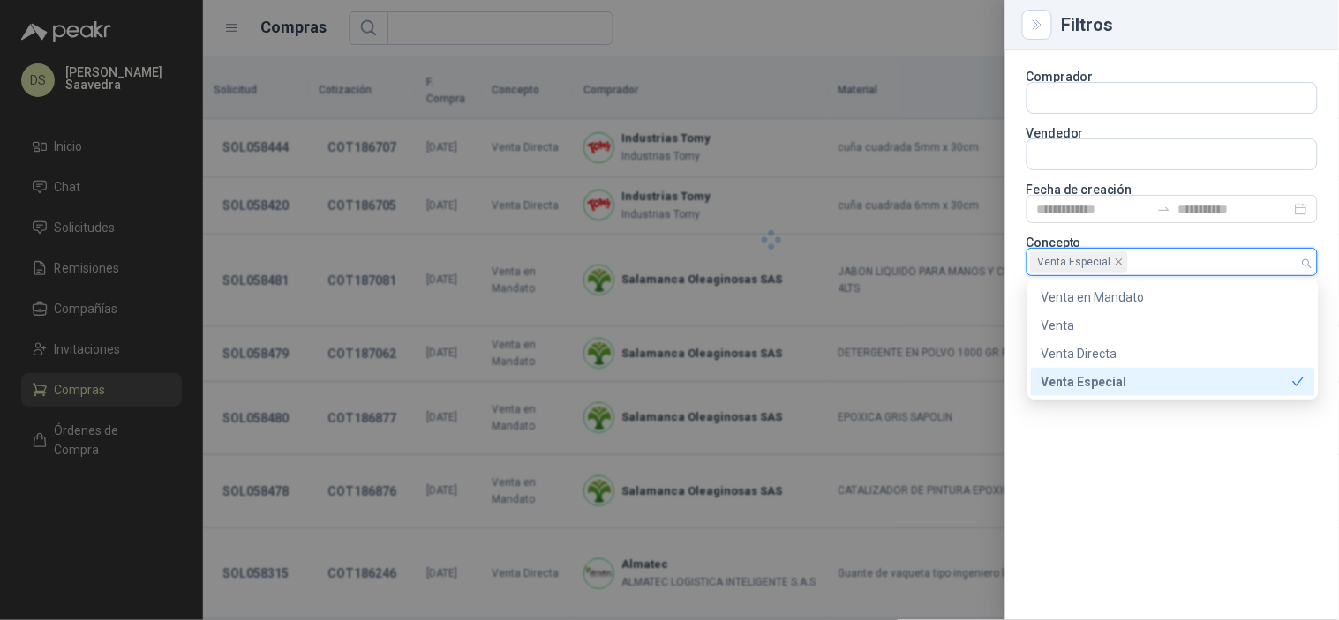  Describe the element at coordinates (1172, 77) in the screenshot. I see `p: Comprador` at that location.